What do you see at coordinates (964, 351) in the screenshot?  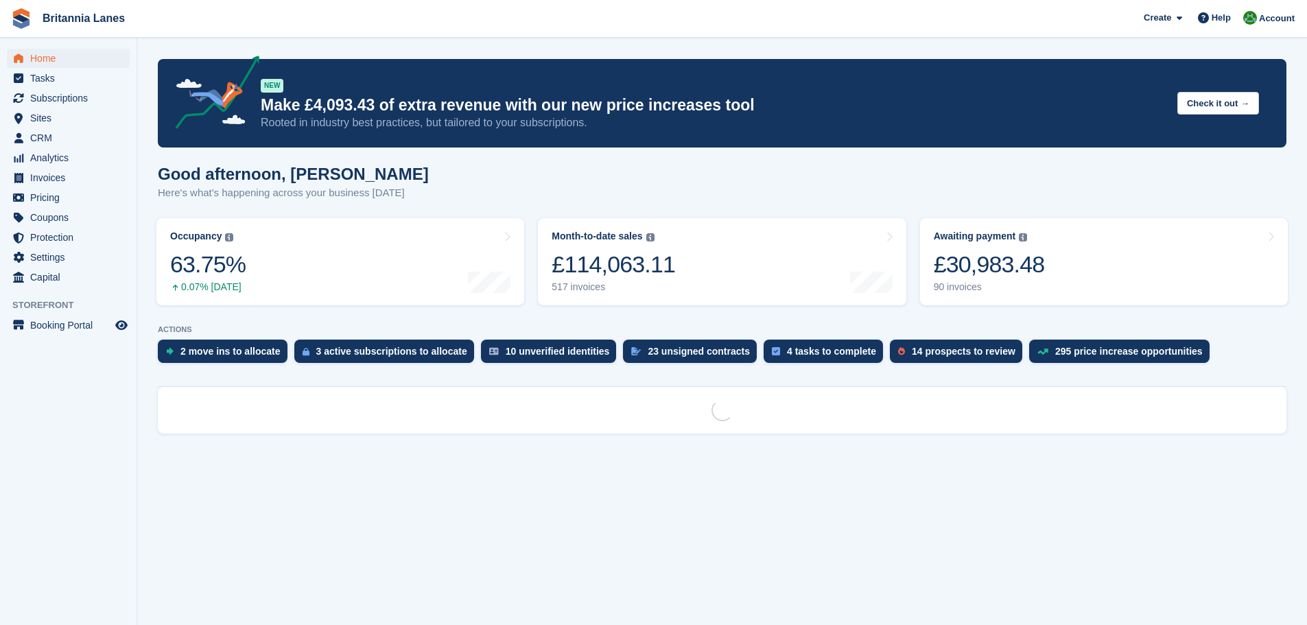 I see `div: 14 prospects to review` at bounding box center [964, 351].